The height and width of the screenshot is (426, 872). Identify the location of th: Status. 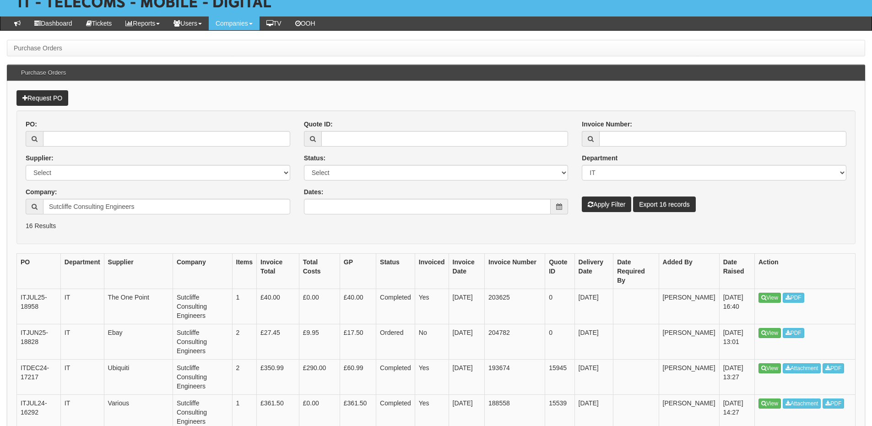
(396, 271).